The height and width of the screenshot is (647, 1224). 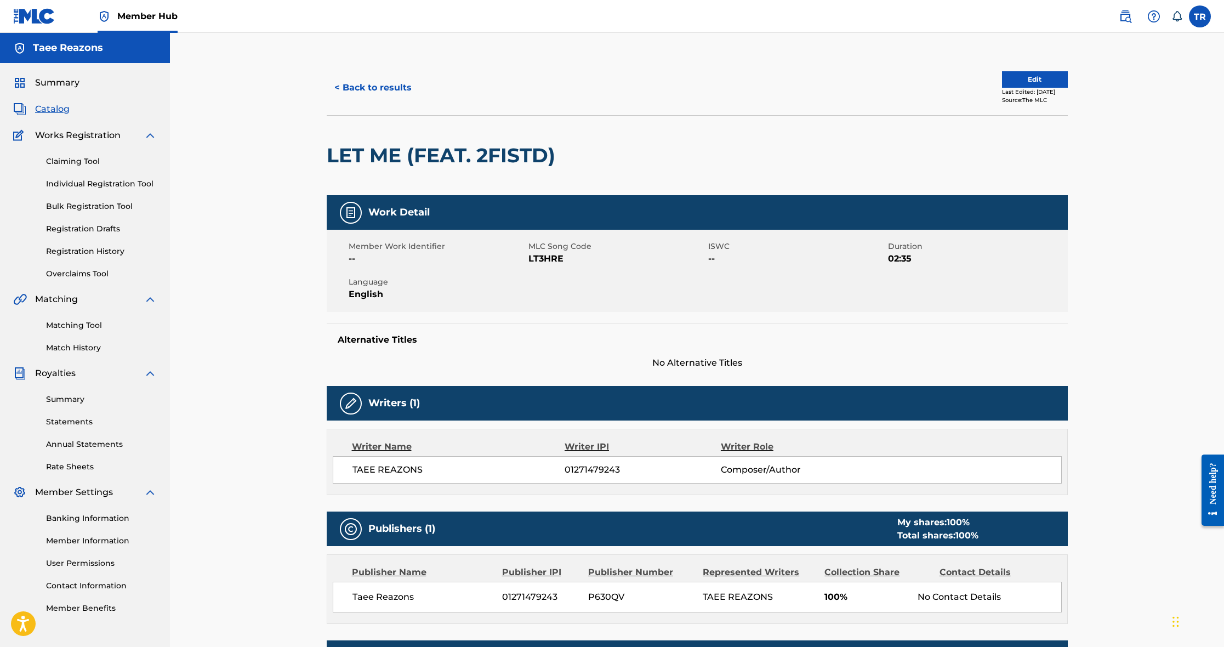 What do you see at coordinates (437, 246) in the screenshot?
I see `span: Member Work Identifier` at bounding box center [437, 246].